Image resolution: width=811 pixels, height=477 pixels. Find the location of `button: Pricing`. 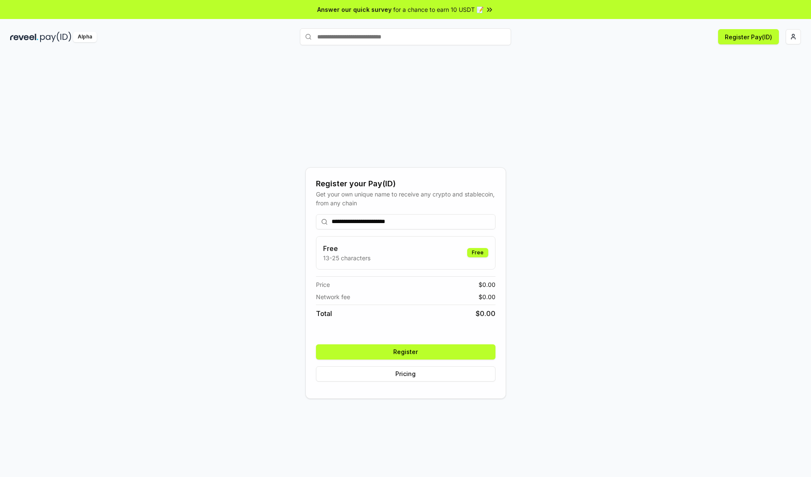

button: Pricing is located at coordinates (406, 374).